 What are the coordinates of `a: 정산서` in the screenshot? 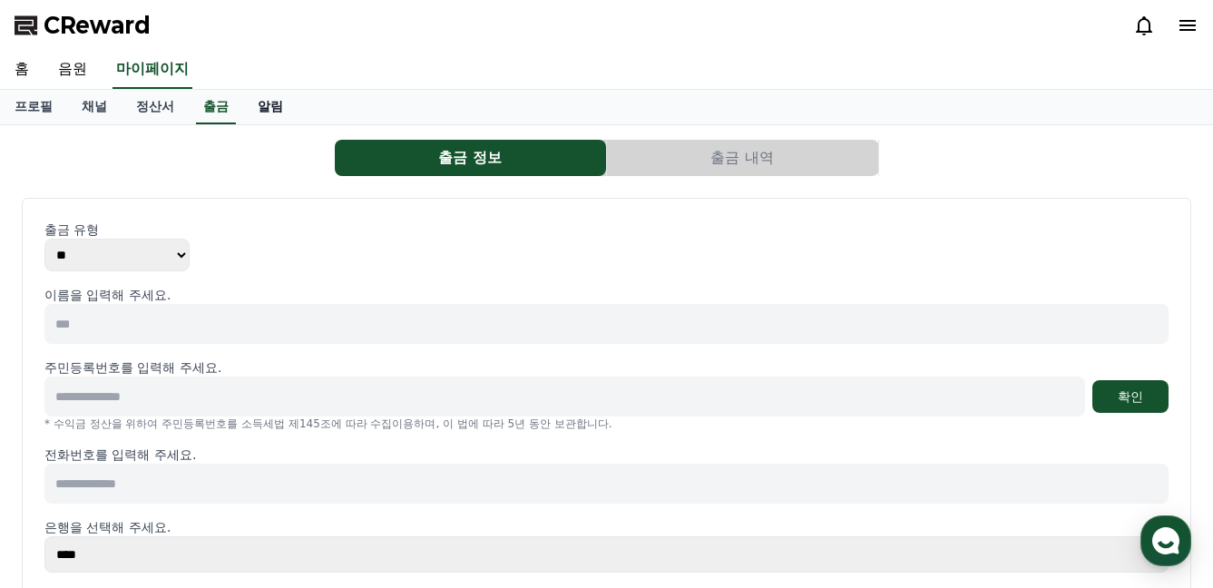 It's located at (155, 107).